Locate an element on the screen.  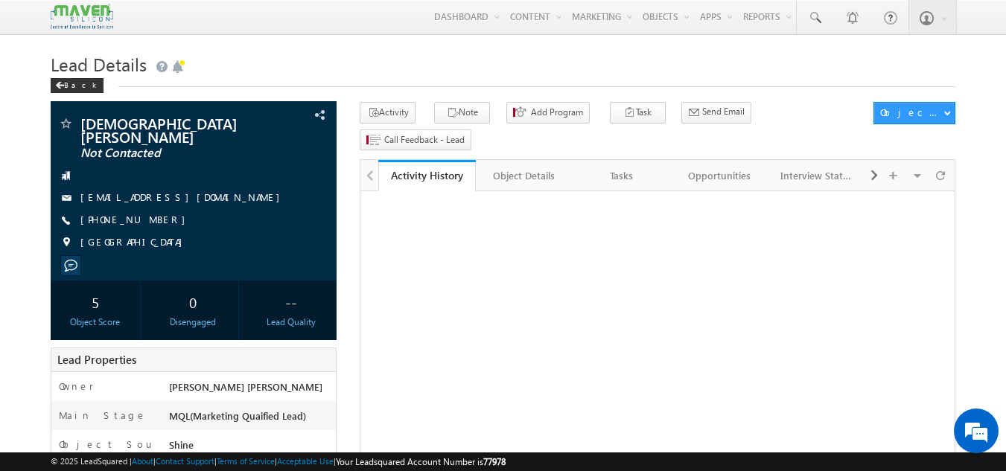
a: Opportunities is located at coordinates (719, 176).